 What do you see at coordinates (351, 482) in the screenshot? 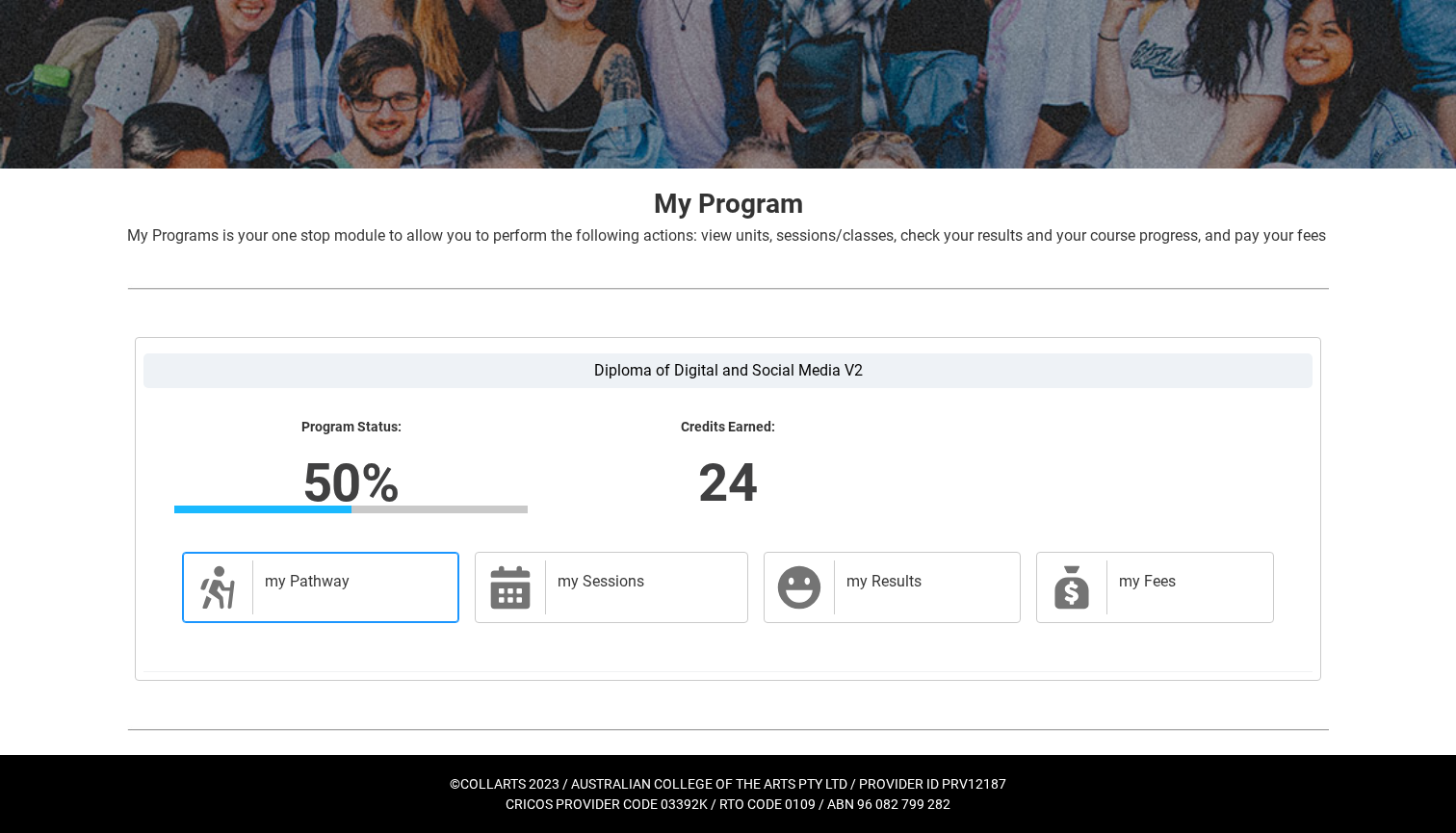
I see `lightning-formatted-number: 50%` at bounding box center [351, 482].